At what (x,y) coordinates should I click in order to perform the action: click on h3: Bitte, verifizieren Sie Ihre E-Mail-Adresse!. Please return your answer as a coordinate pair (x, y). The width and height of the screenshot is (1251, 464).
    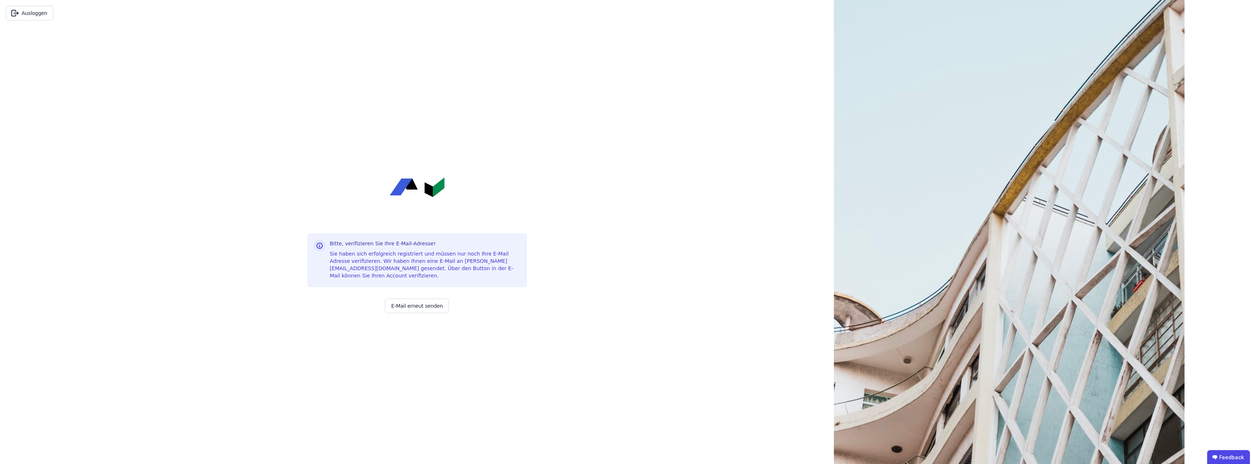
    Looking at the image, I should click on (425, 244).